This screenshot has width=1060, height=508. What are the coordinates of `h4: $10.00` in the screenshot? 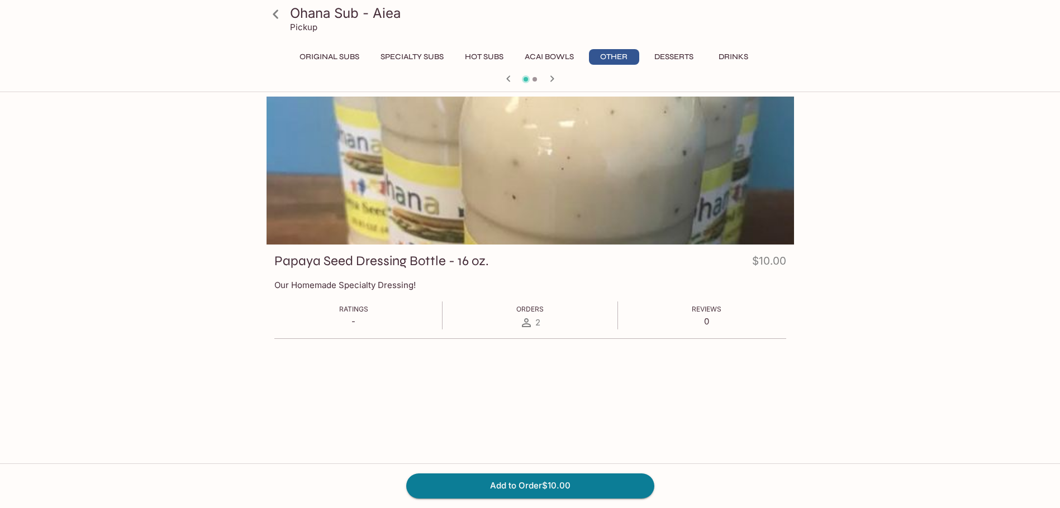 It's located at (769, 263).